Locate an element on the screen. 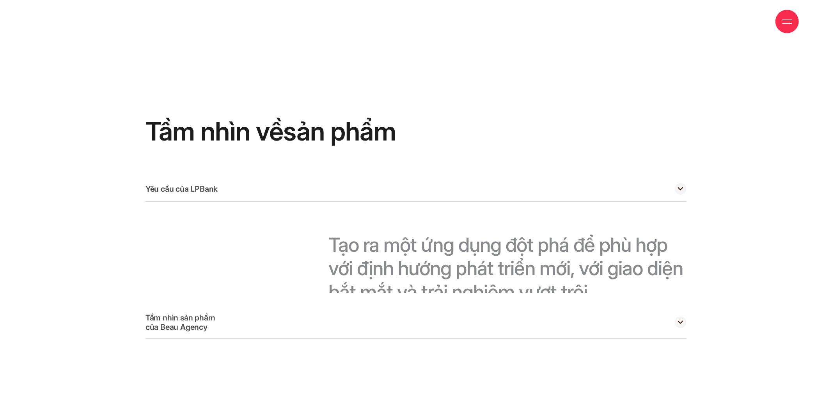 This screenshot has width=832, height=395. span: nghiệm is located at coordinates (483, 292).